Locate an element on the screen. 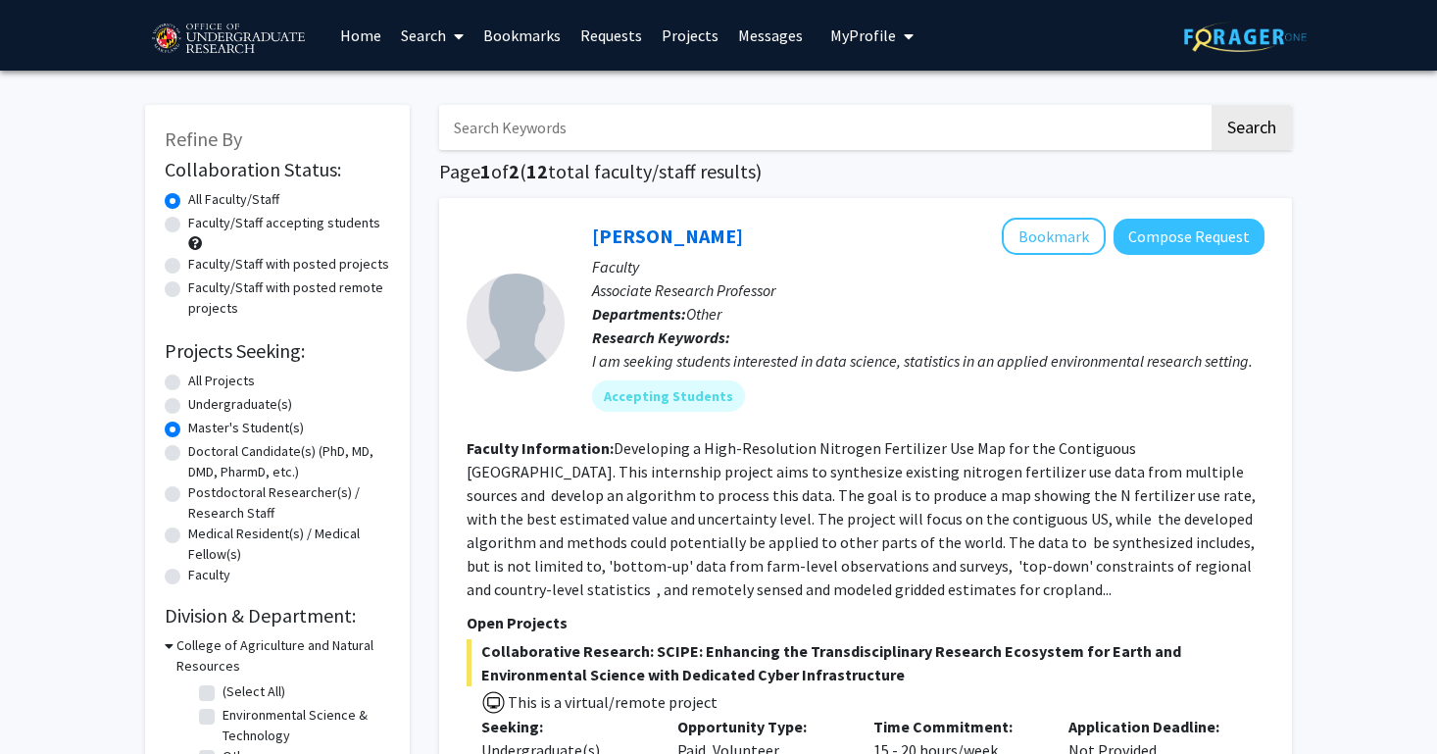  label: Doctoral Candidate(s) (PhD, MD, DMD, PharmD, etc.) is located at coordinates (289, 462).